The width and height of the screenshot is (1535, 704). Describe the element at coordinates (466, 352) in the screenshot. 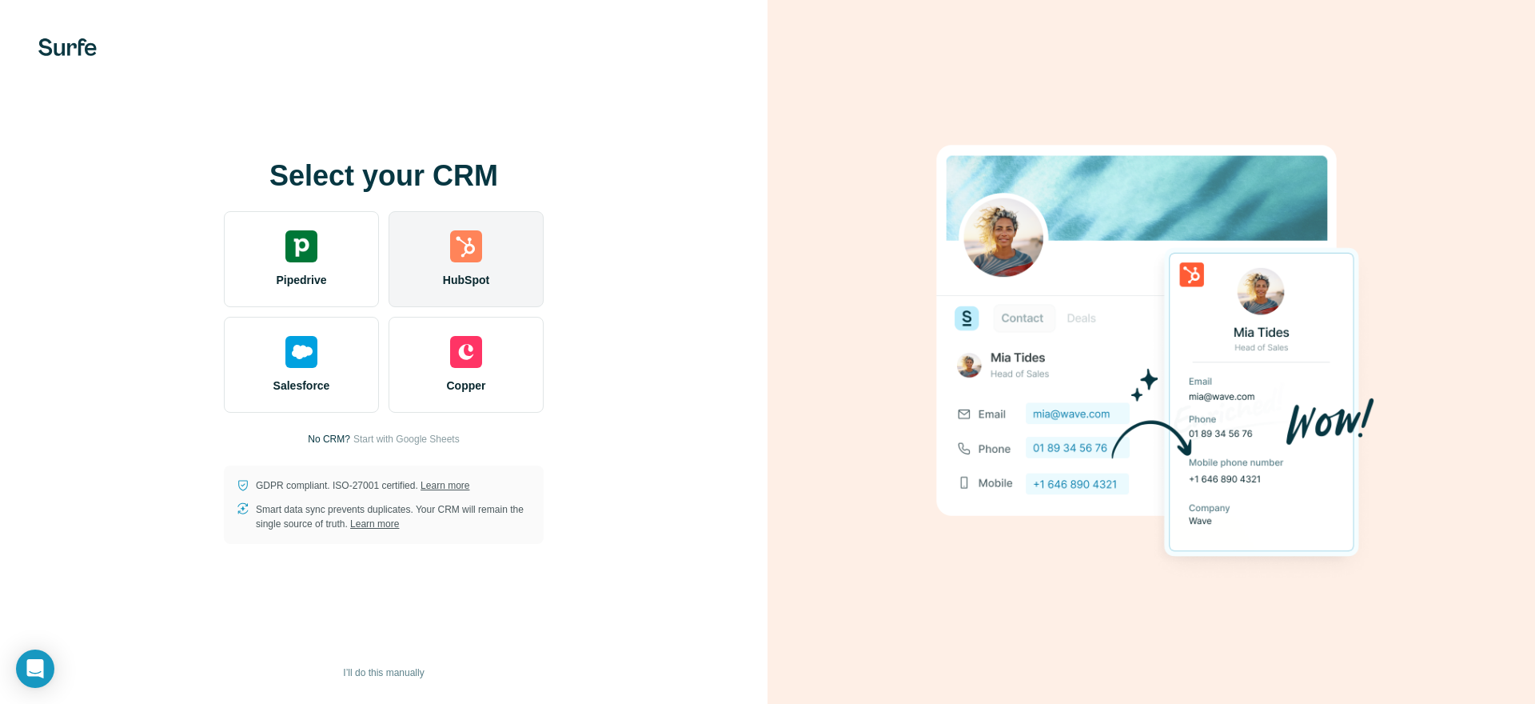

I see `img: copper's logo` at that location.